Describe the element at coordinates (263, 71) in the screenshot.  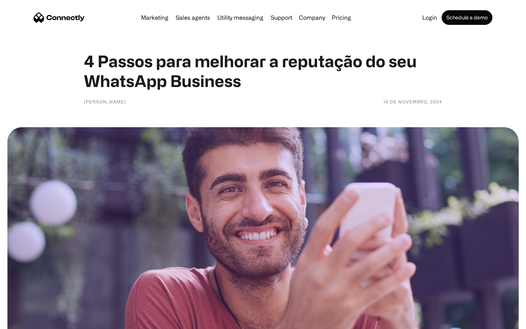
I see `h1: 4 Passos para melhorar a reputação do seu WhatsApp Business` at that location.